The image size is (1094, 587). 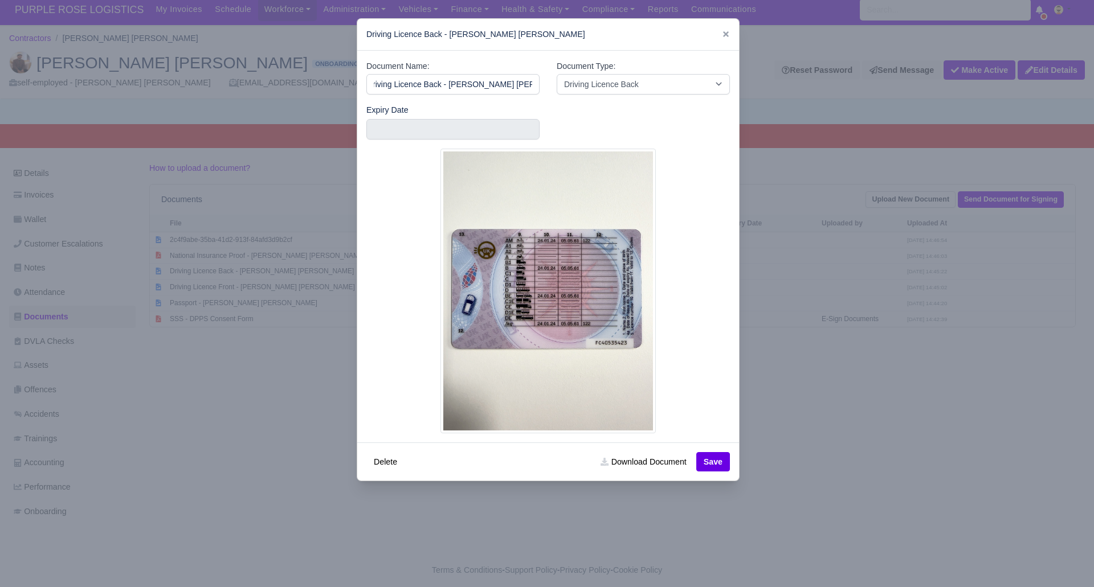 I want to click on label: Document Name:, so click(x=398, y=66).